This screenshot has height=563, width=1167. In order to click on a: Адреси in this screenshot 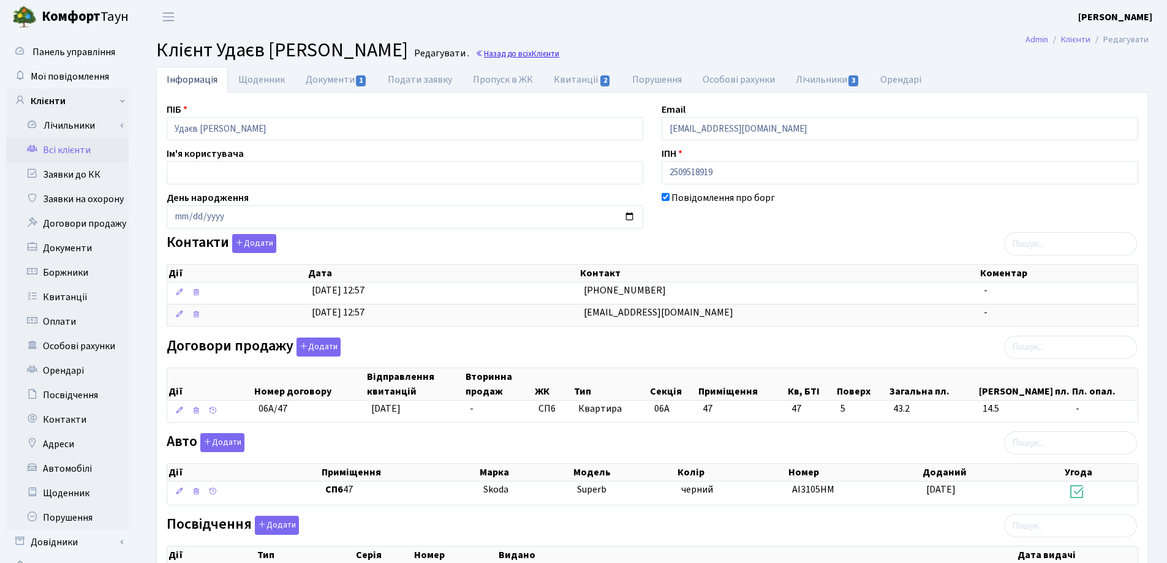, I will do `click(67, 444)`.